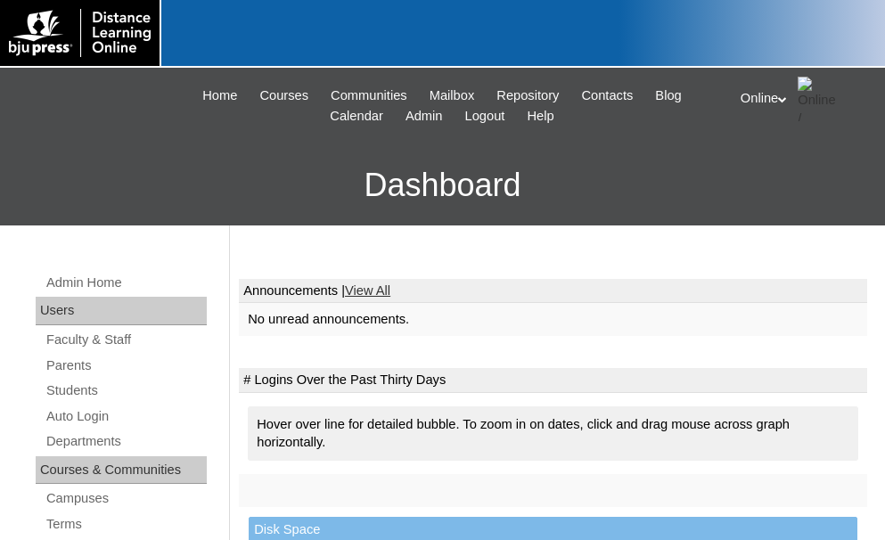  I want to click on a: Logout, so click(485, 116).